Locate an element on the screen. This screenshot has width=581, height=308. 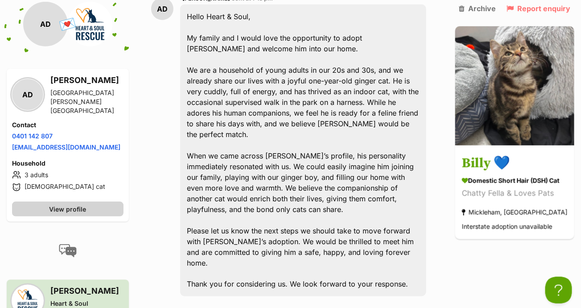
span: View profile is located at coordinates (67, 209).